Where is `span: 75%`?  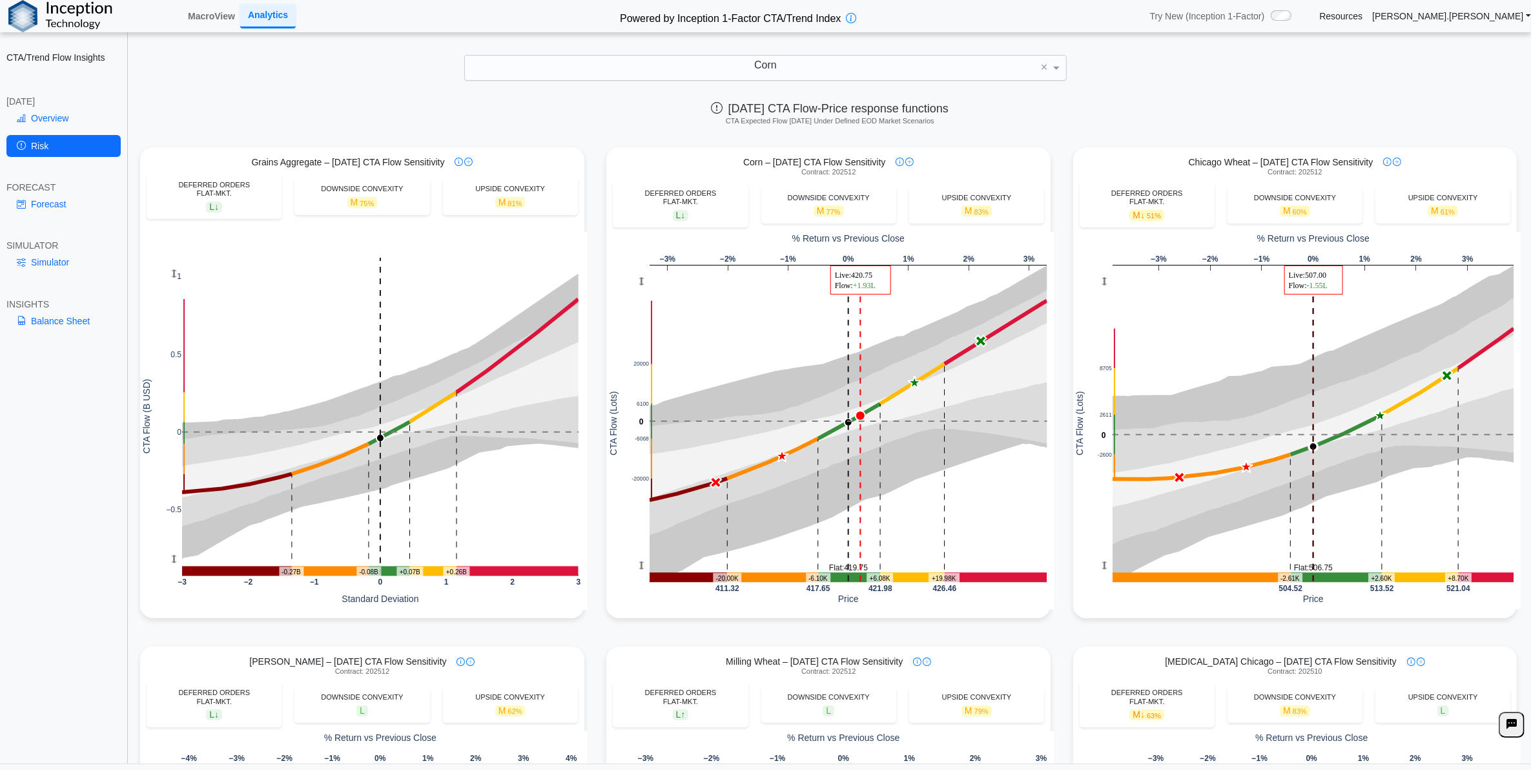
span: 75% is located at coordinates (367, 203).